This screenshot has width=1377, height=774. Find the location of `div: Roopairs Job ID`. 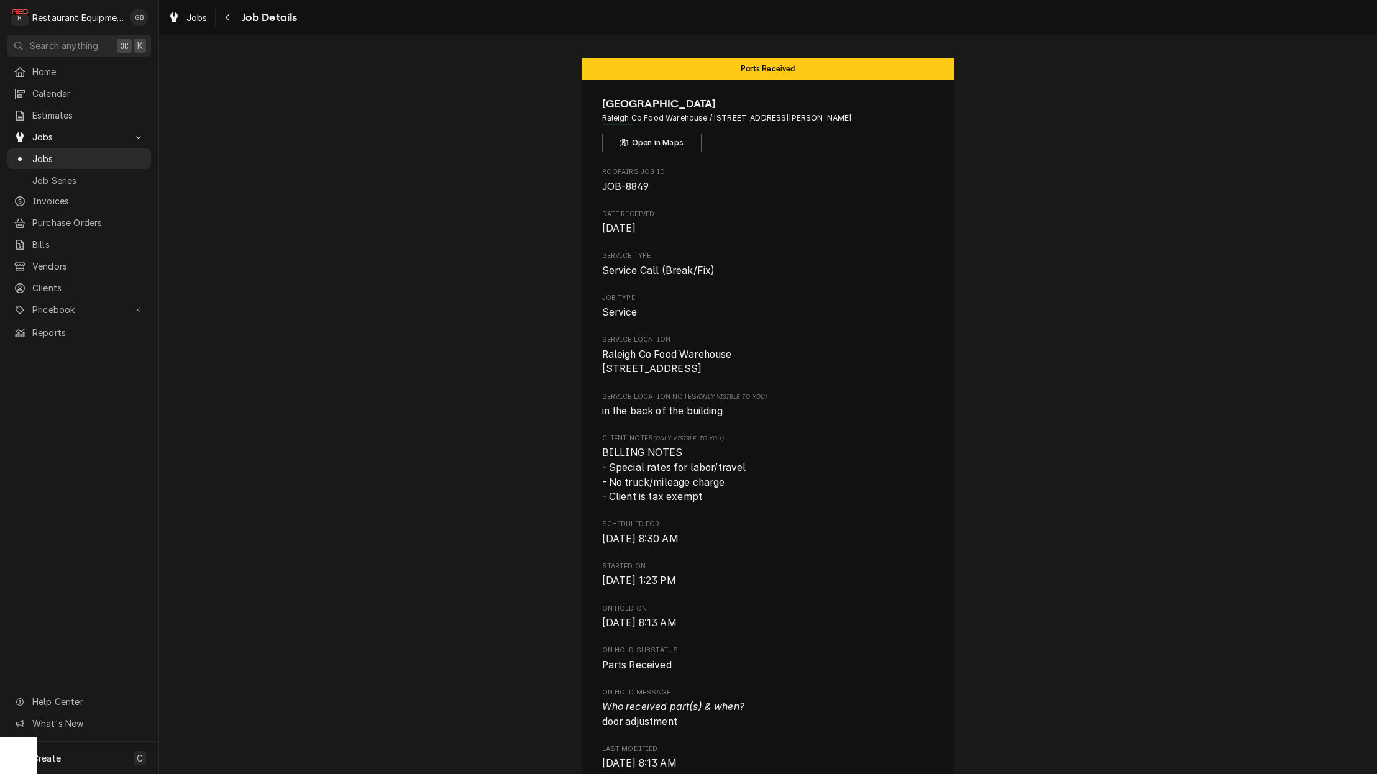

div: Roopairs Job ID is located at coordinates (768, 180).